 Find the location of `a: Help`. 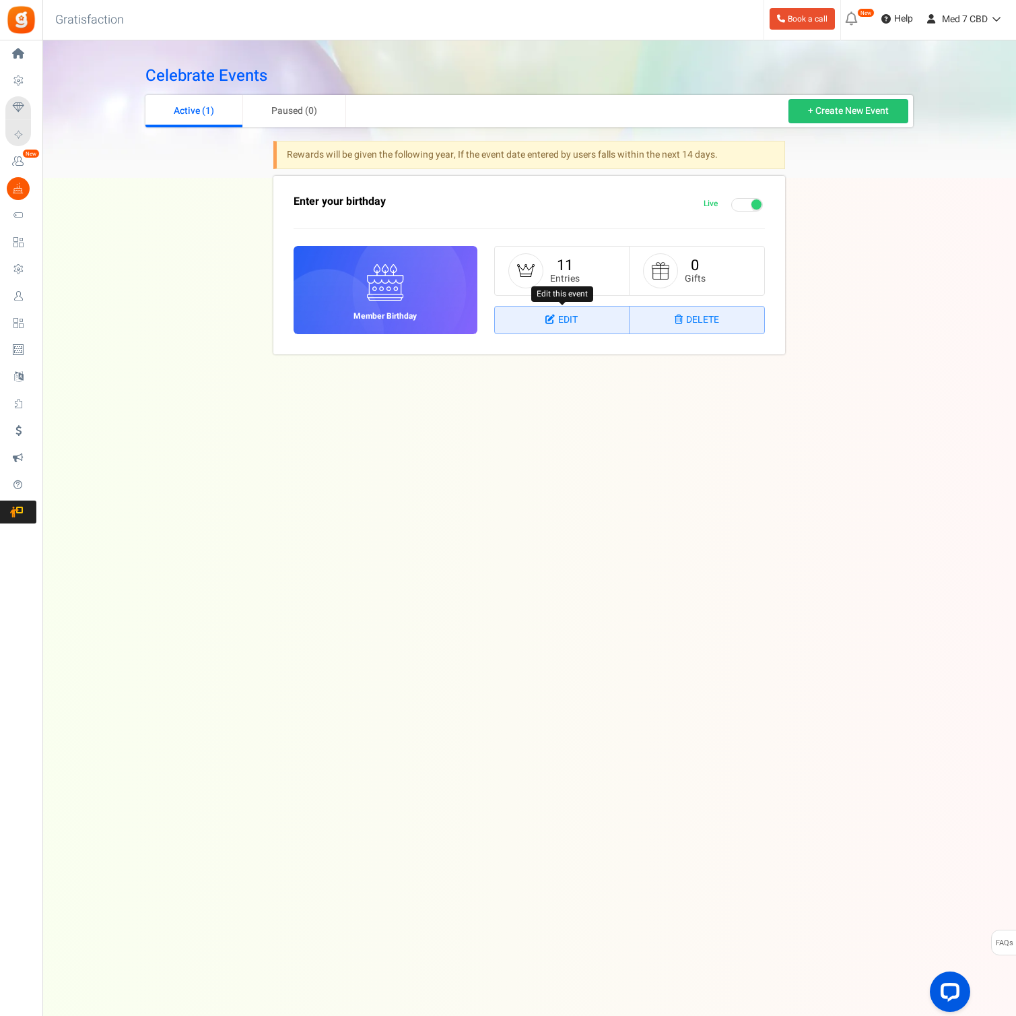

a: Help is located at coordinates (897, 19).